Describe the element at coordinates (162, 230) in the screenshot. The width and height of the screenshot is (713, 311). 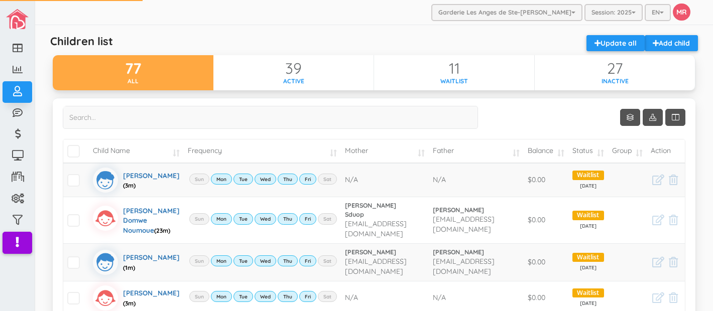
I see `span: (23m)` at that location.